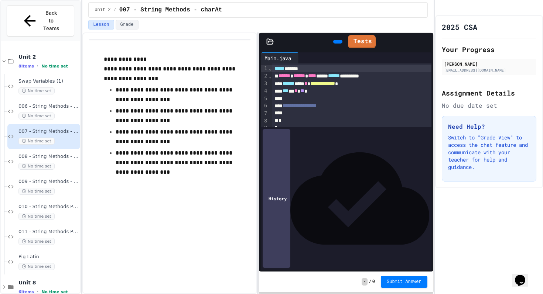 Image resolution: width=543 pixels, height=294 pixels. What do you see at coordinates (264, 91) in the screenshot?
I see `div: 4` at bounding box center [264, 91].